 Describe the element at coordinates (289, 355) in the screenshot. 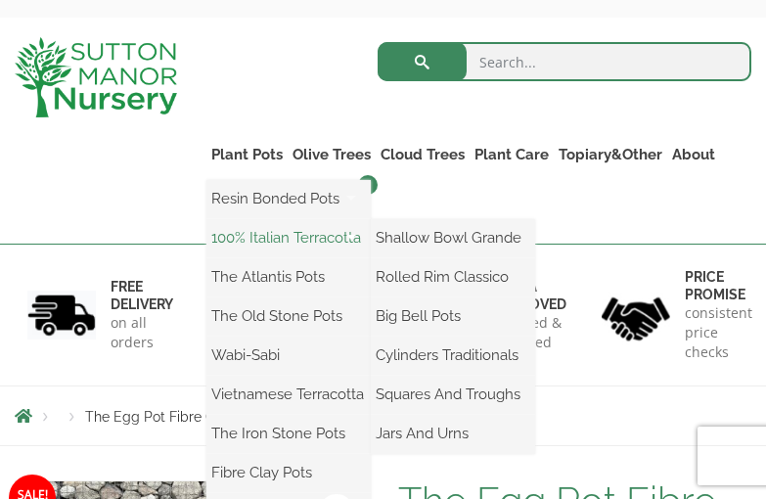

I see `a: Wabi-Sabi` at that location.